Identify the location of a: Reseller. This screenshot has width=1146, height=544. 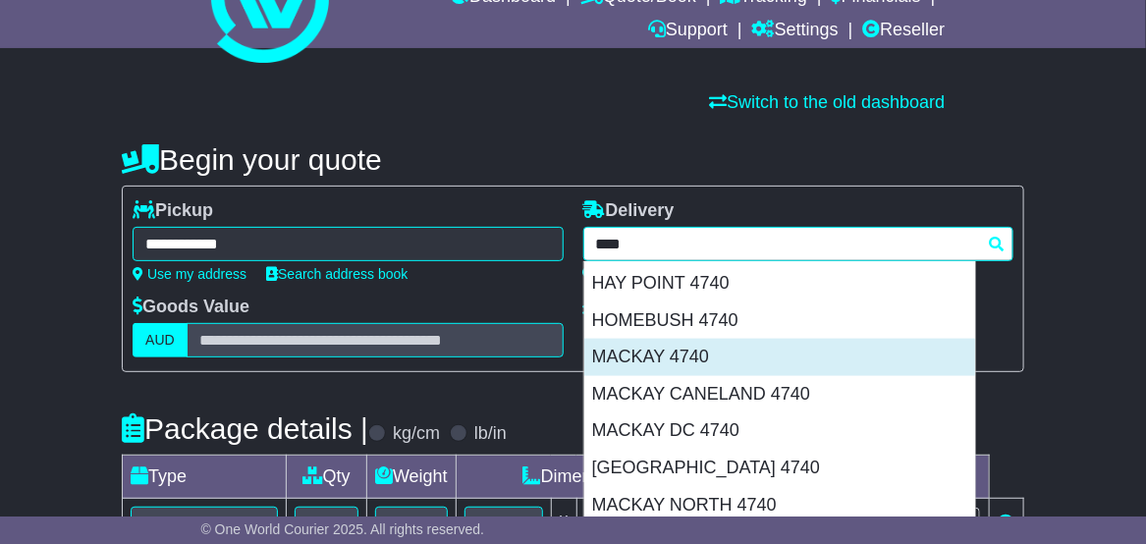
(903, 31).